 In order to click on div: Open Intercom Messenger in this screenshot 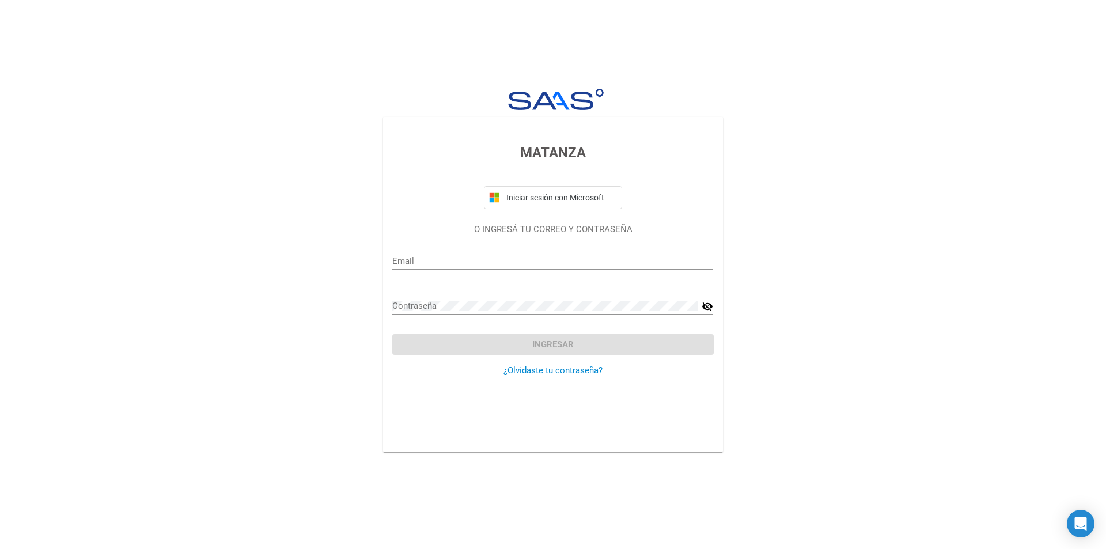, I will do `click(1081, 524)`.